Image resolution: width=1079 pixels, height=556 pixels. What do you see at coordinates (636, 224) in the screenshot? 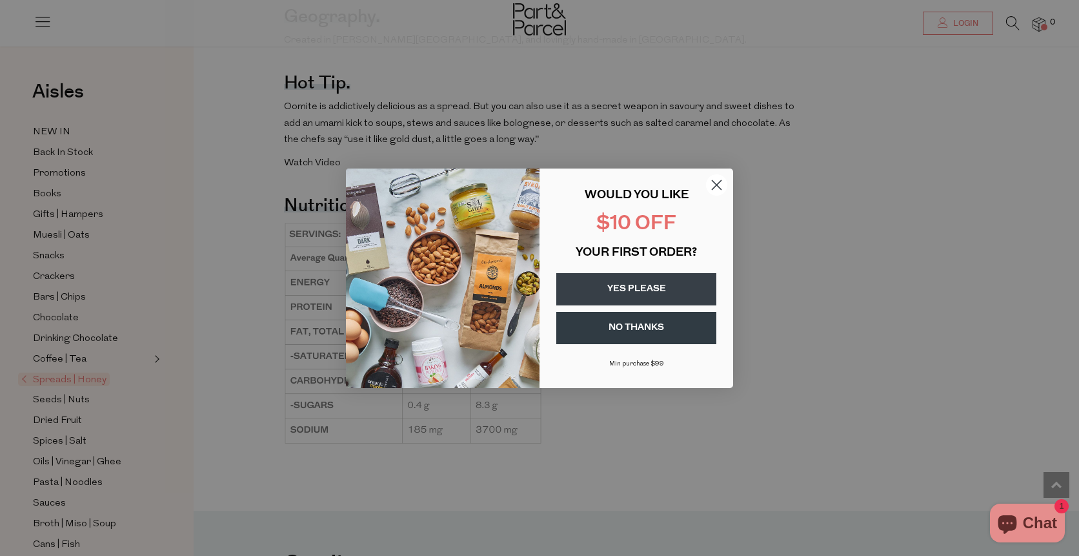
I see `span: $10 OFF` at bounding box center [636, 224].